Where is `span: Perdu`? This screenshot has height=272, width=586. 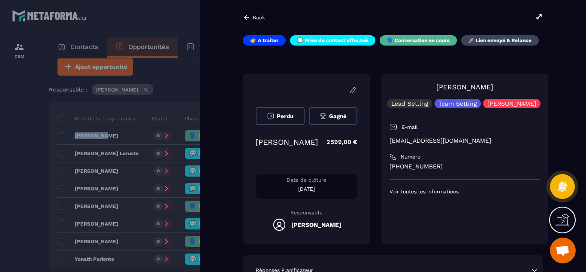 span: Perdu is located at coordinates (285, 116).